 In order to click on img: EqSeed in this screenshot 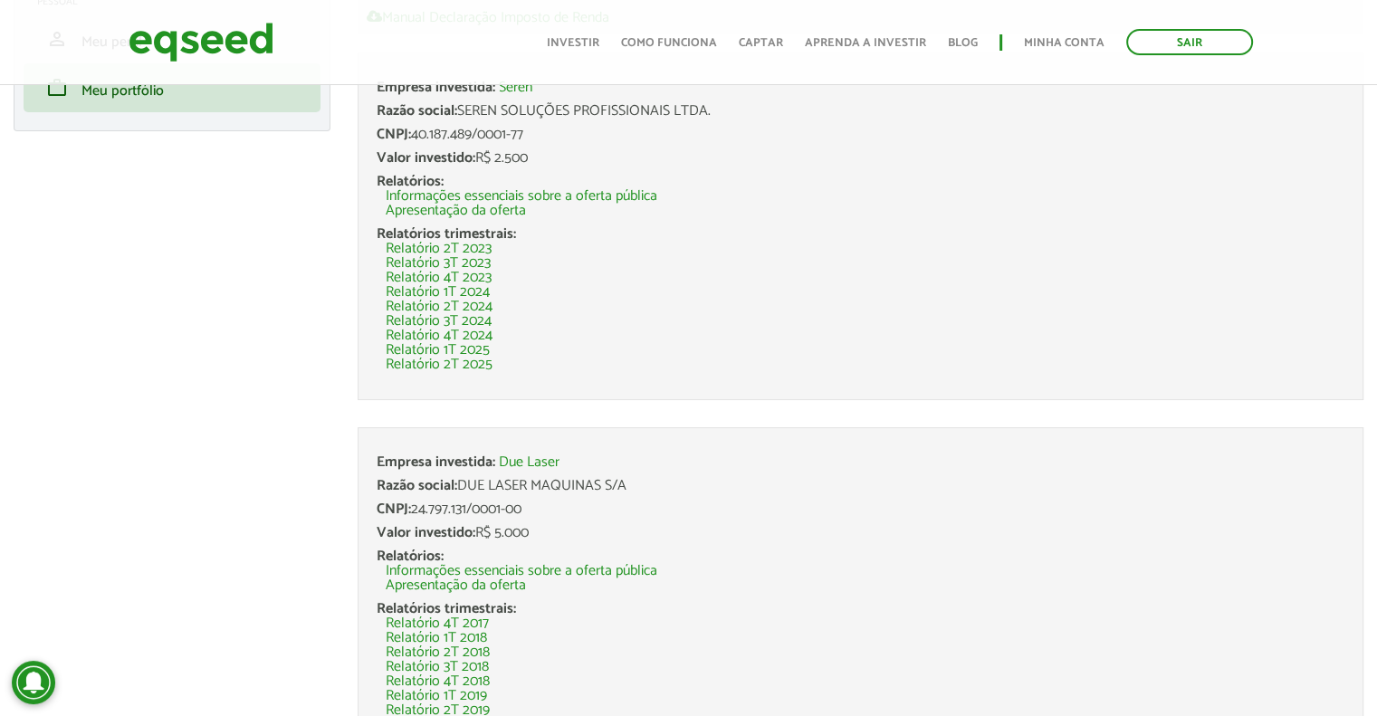, I will do `click(201, 42)`.